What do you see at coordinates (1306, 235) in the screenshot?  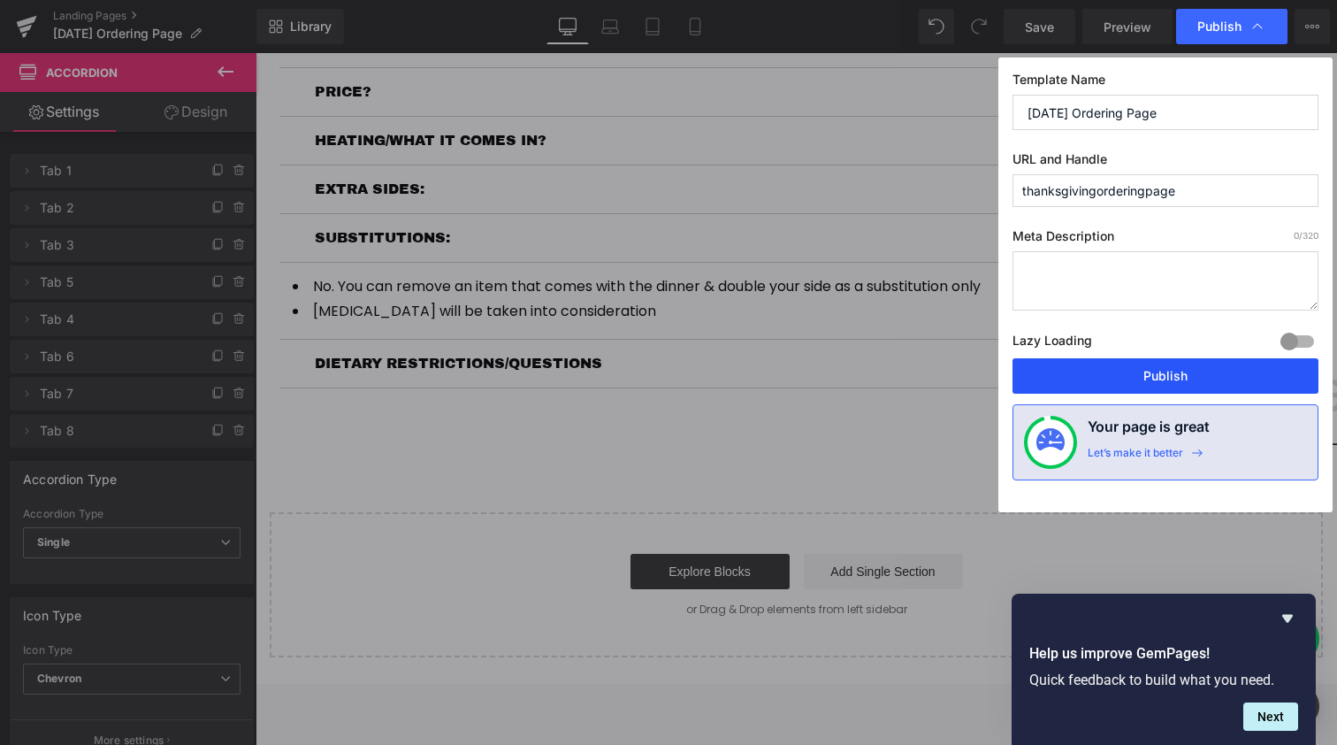 I see `span: /320` at bounding box center [1306, 235].